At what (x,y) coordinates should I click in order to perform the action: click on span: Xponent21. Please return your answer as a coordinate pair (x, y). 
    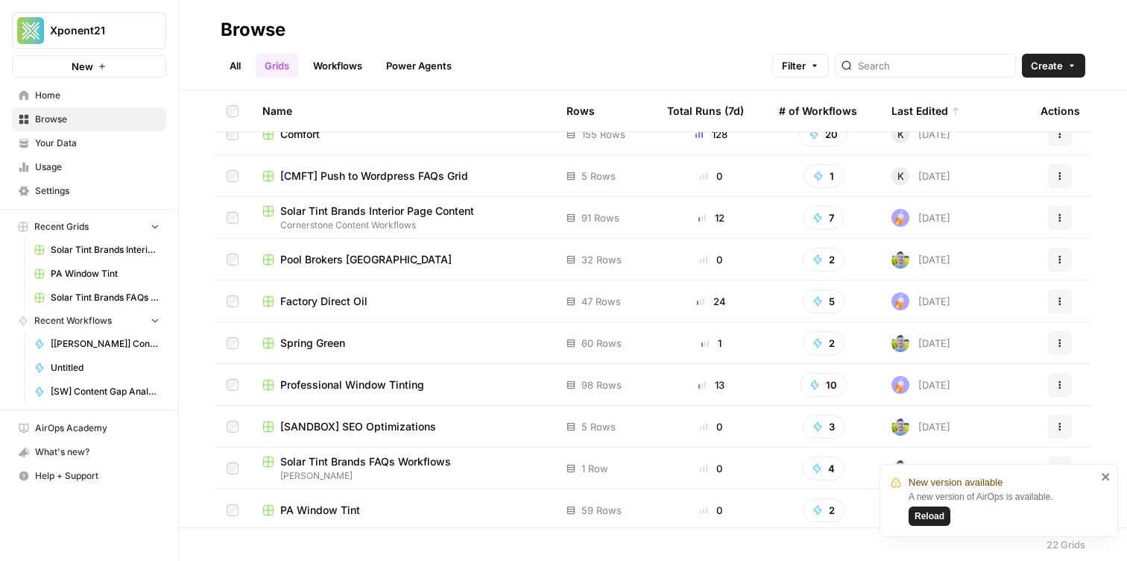
    Looking at the image, I should click on (95, 31).